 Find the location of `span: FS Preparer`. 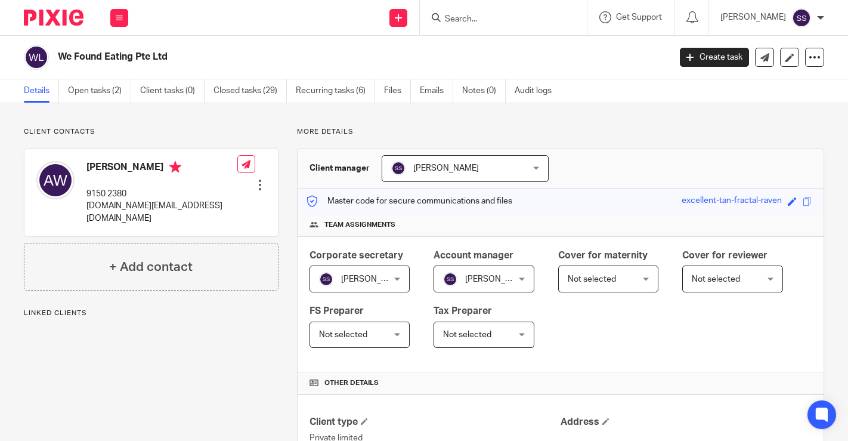

span: FS Preparer is located at coordinates (336, 311).